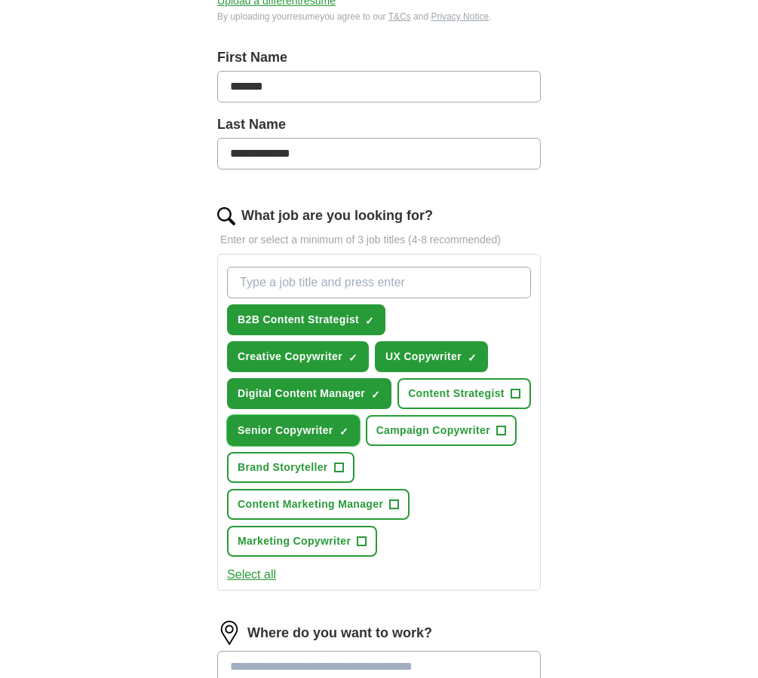 The height and width of the screenshot is (678, 758). What do you see at coordinates (318, 504) in the screenshot?
I see `button: Content Marketing Manager` at bounding box center [318, 504].